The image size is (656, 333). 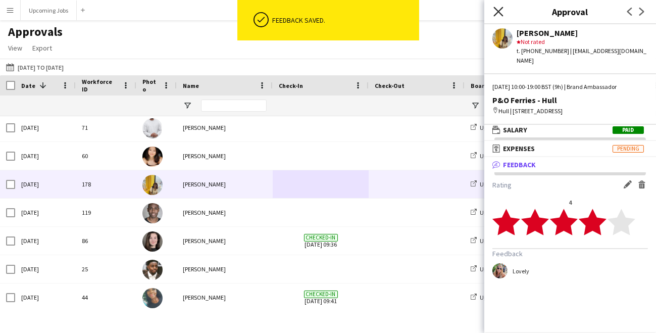 I want to click on span: Salary, so click(x=515, y=130).